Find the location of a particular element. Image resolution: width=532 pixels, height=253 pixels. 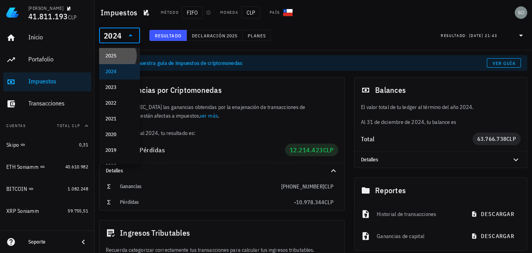

div: Ganancias por Criptomonedas is located at coordinates (222, 90).